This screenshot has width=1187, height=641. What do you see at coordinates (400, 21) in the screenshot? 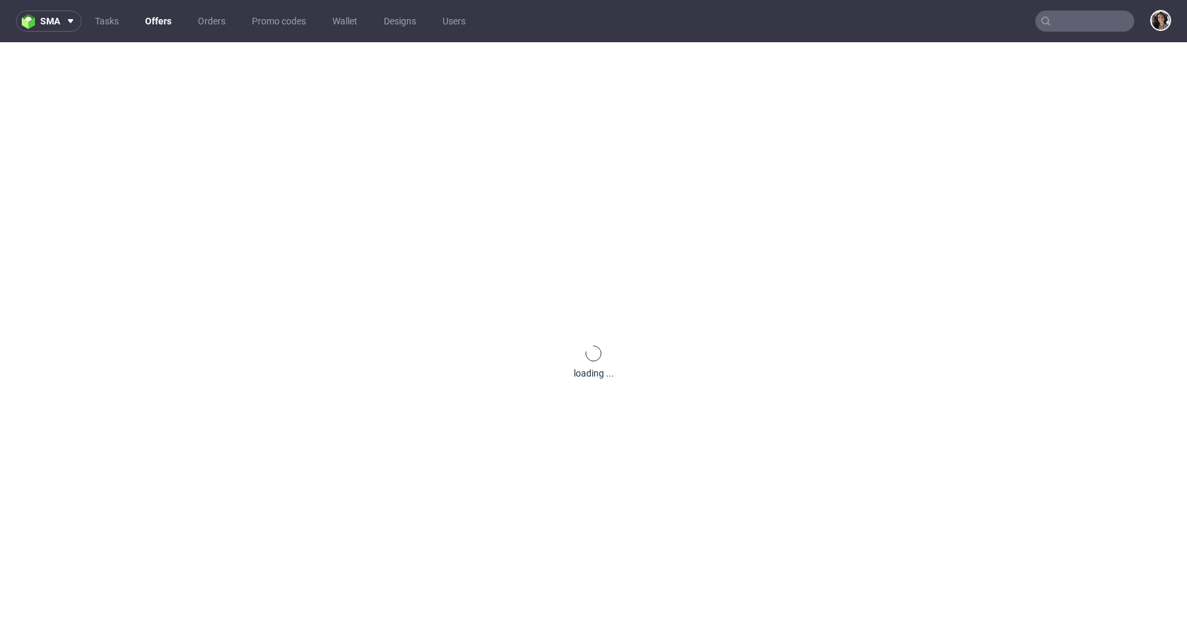
I see `a: Designs` at bounding box center [400, 21].